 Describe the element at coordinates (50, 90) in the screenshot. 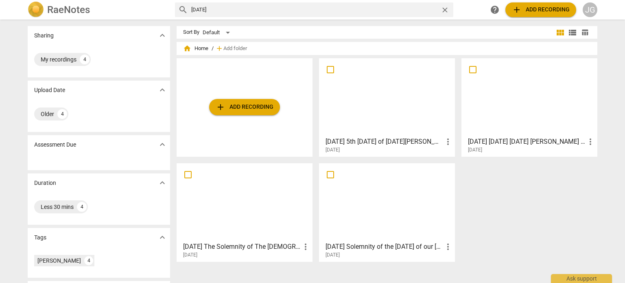

I see `p: Upload Date` at that location.